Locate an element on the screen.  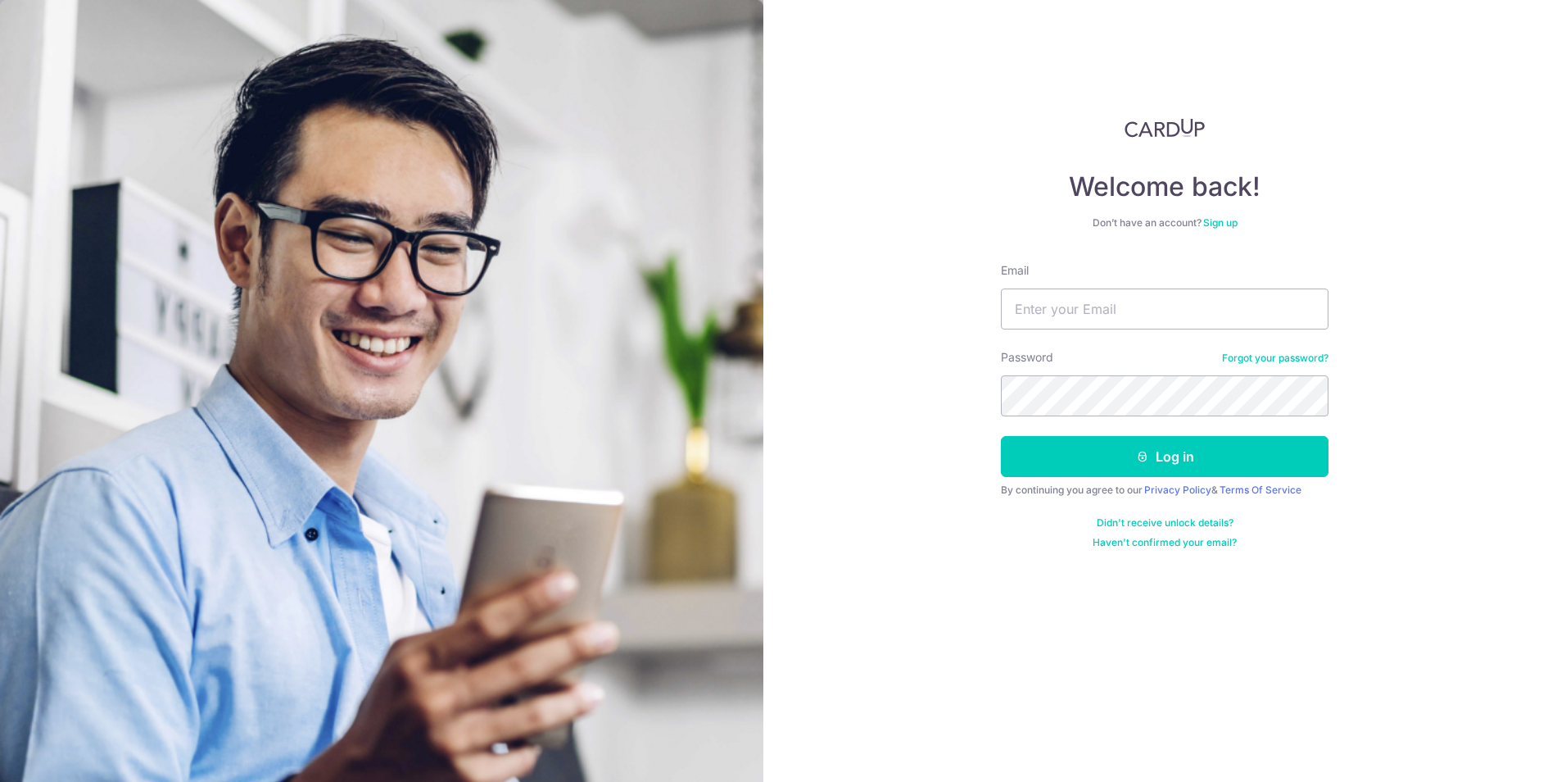
a: Privacy Policy is located at coordinates (1178, 489).